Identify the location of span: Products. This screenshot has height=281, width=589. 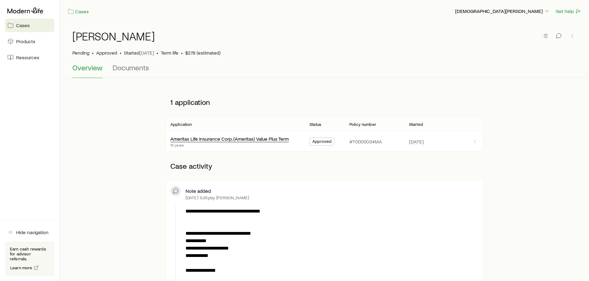
(26, 41).